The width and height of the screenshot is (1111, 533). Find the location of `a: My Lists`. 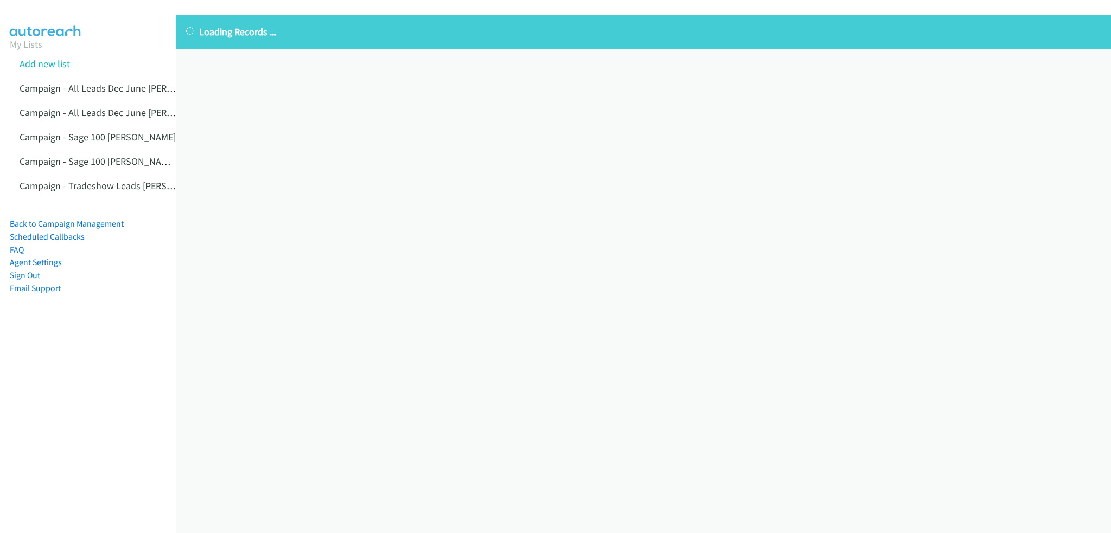

a: My Lists is located at coordinates (26, 44).